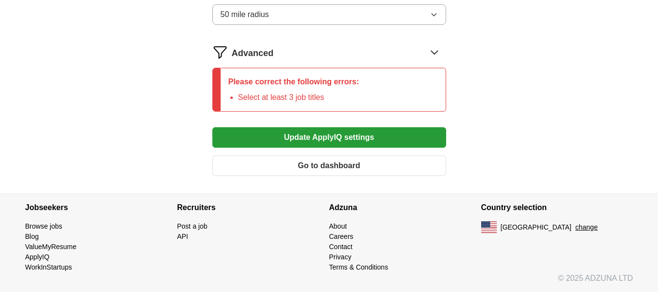 The width and height of the screenshot is (658, 292). Describe the element at coordinates (32, 236) in the screenshot. I see `a: Blog` at that location.